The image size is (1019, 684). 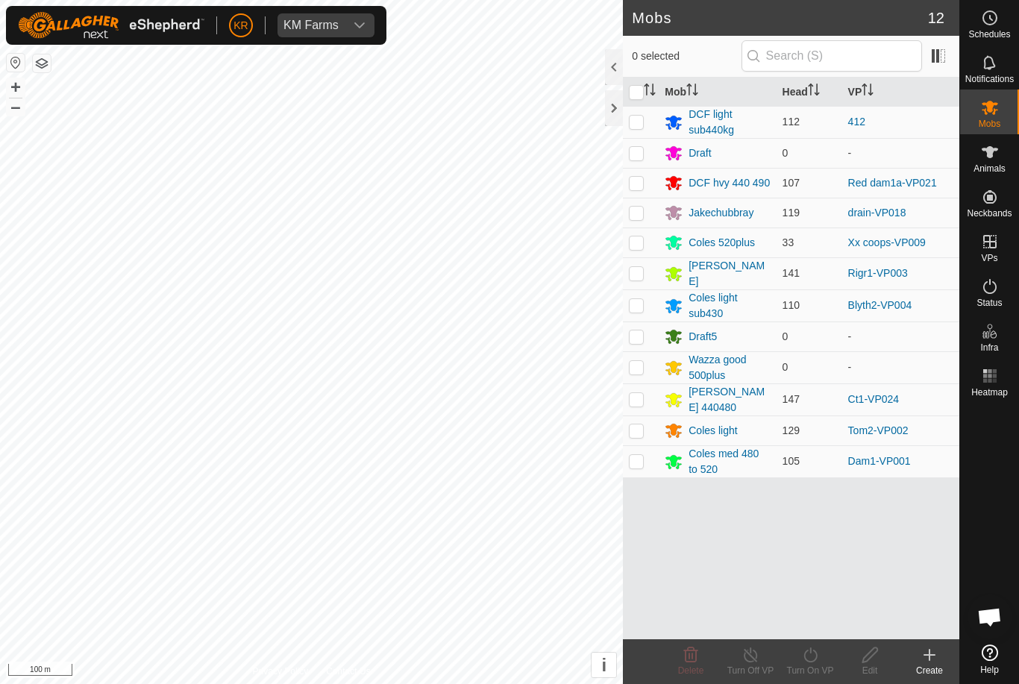 What do you see at coordinates (791, 399) in the screenshot?
I see `span: 147` at bounding box center [791, 399].